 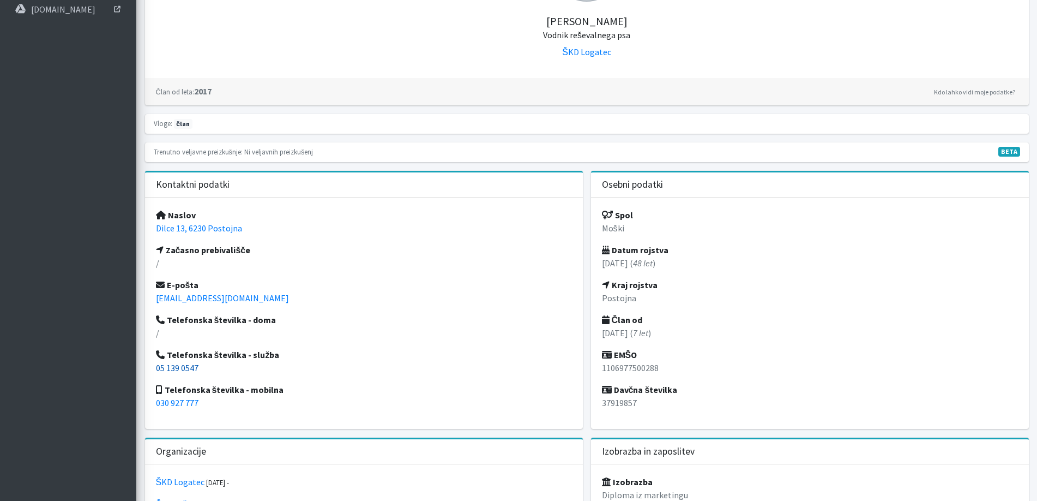 What do you see at coordinates (177, 402) in the screenshot?
I see `a: 030 927 777` at bounding box center [177, 402].